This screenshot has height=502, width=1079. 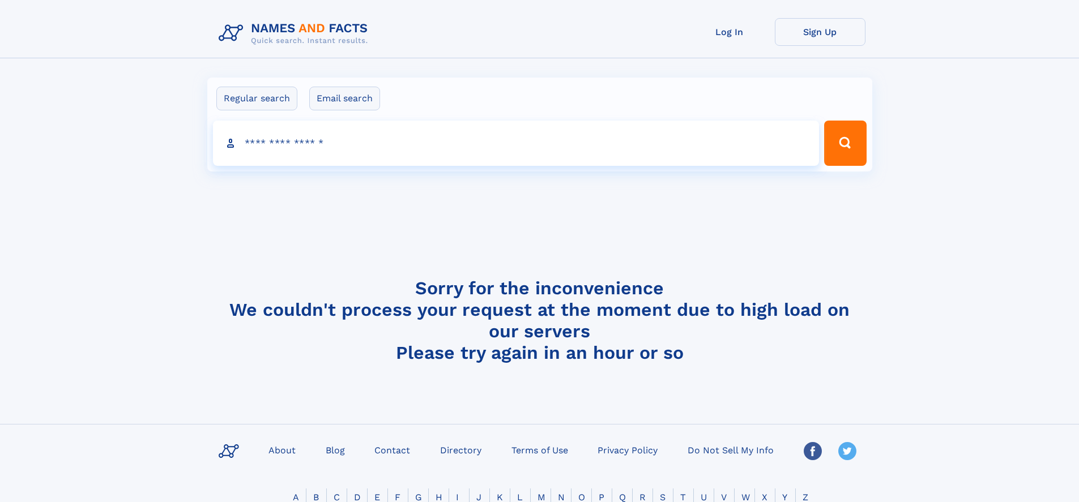 I want to click on a: Blog, so click(x=335, y=450).